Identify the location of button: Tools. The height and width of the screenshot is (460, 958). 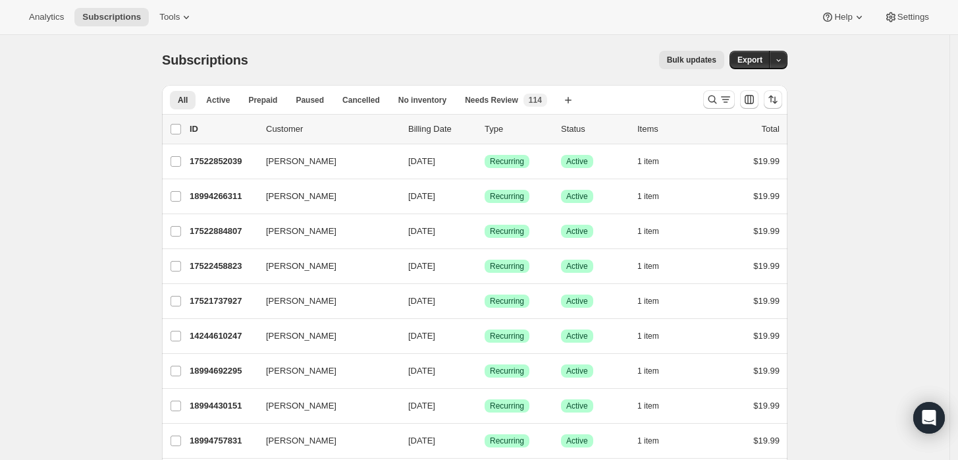
(176, 17).